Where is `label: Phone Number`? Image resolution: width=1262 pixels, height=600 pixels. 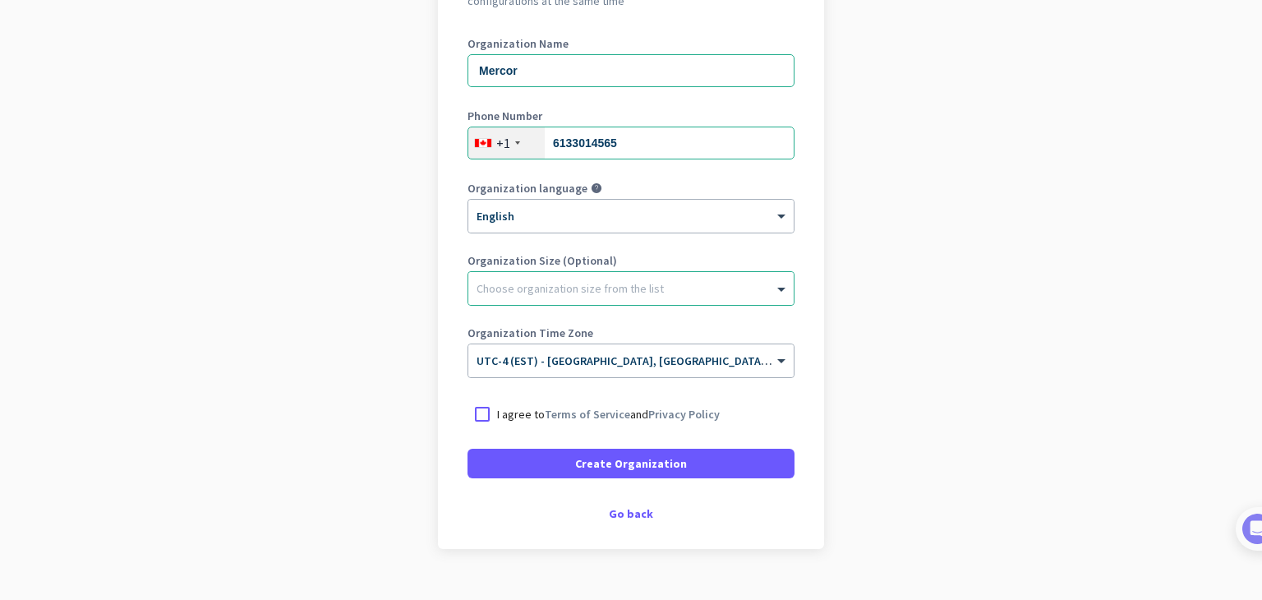
label: Phone Number is located at coordinates (631, 116).